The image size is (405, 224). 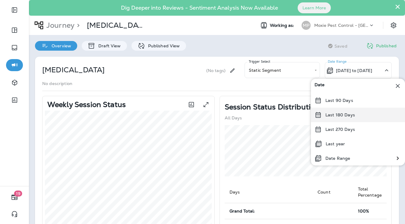 What do you see at coordinates (333, 192) in the screenshot?
I see `th: Count` at bounding box center [333, 192].